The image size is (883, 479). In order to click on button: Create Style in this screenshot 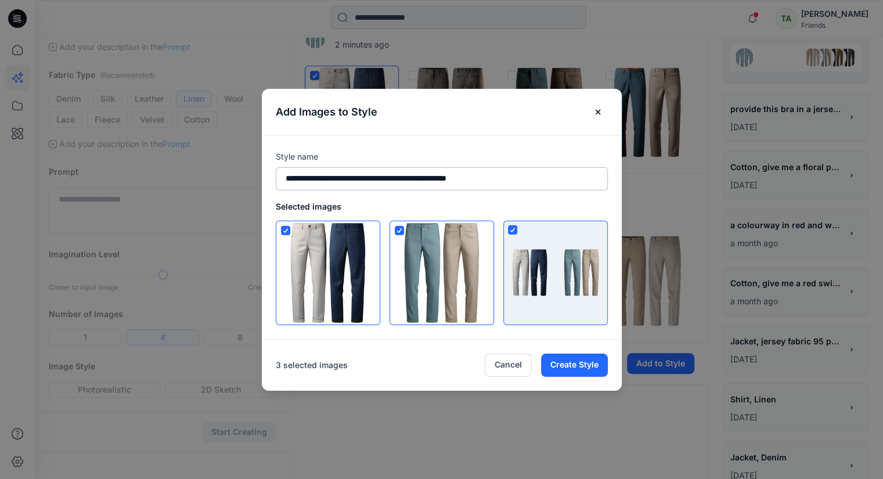, I will do `click(574, 365)`.